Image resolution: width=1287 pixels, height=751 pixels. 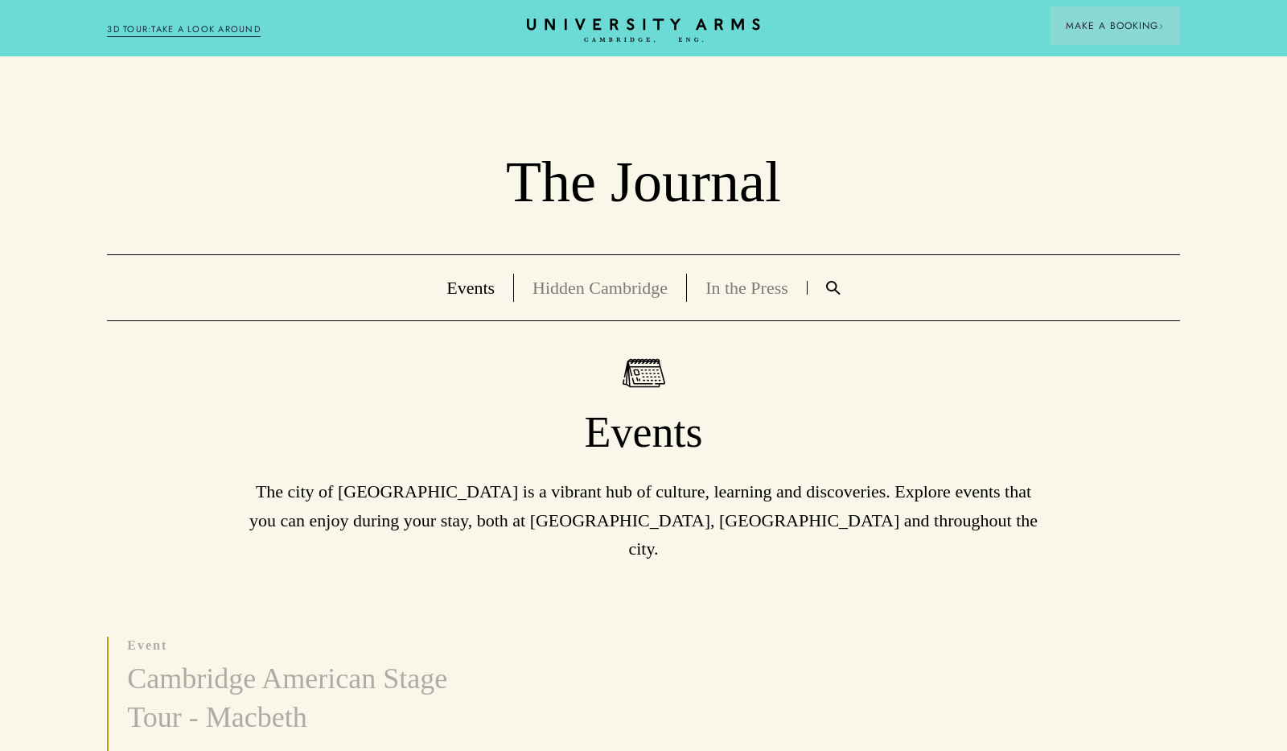 What do you see at coordinates (833, 287) in the screenshot?
I see `img: Search` at bounding box center [833, 287].